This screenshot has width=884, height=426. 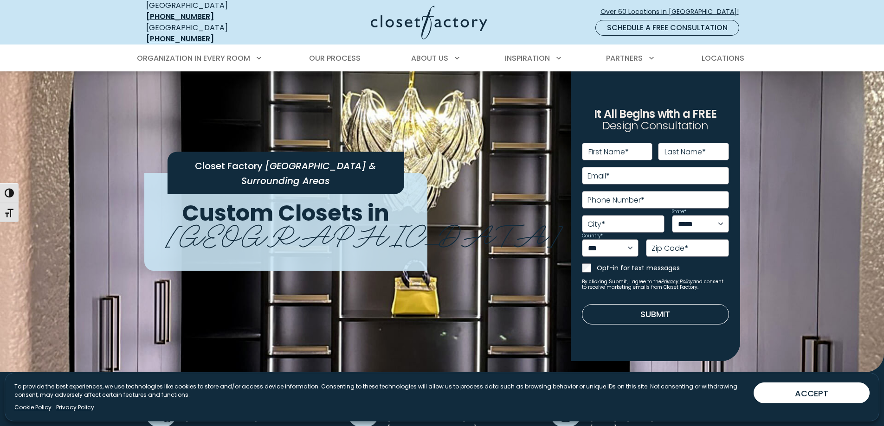 What do you see at coordinates (596, 225) in the screenshot?
I see `label: City` at bounding box center [596, 225].